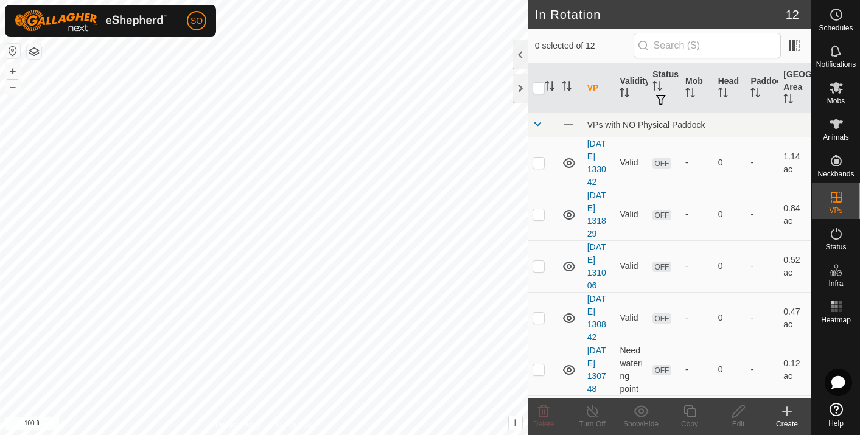  I want to click on div: Show/Hide, so click(641, 424).